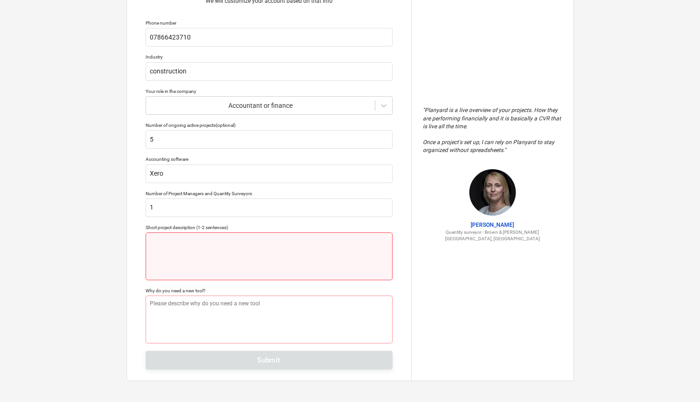 The image size is (700, 402). I want to click on input: Industry, so click(269, 72).